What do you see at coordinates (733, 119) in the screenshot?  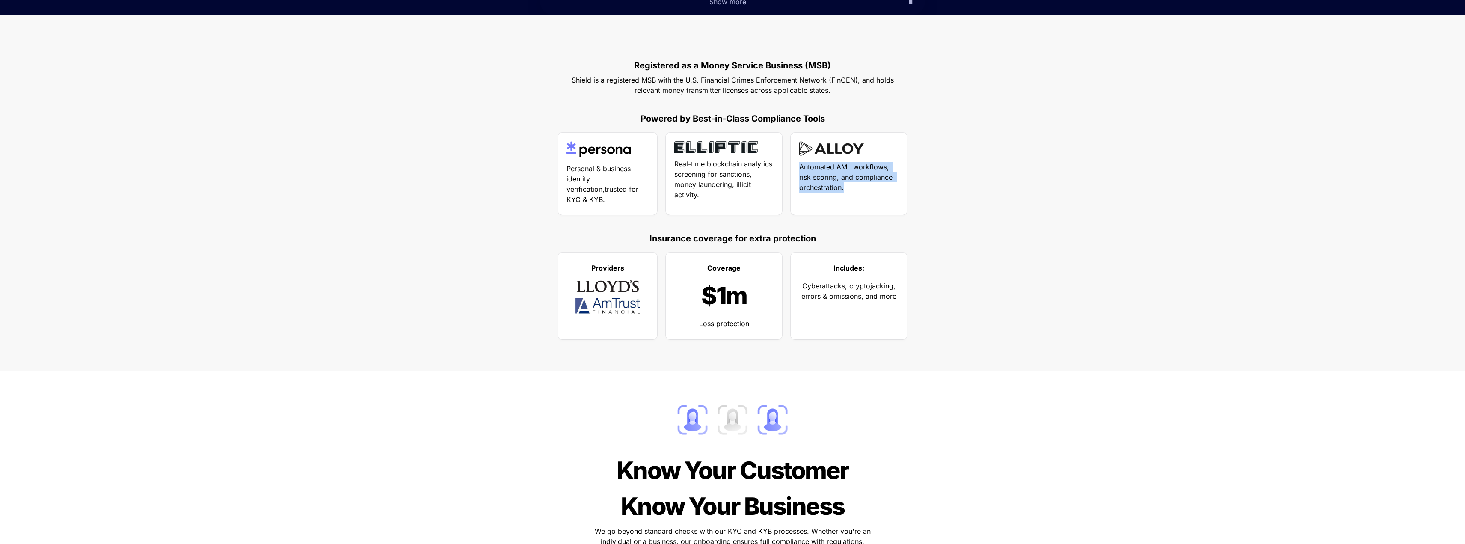 I see `strong: Powered by Best-in-Class Compliance Tools` at bounding box center [733, 119].